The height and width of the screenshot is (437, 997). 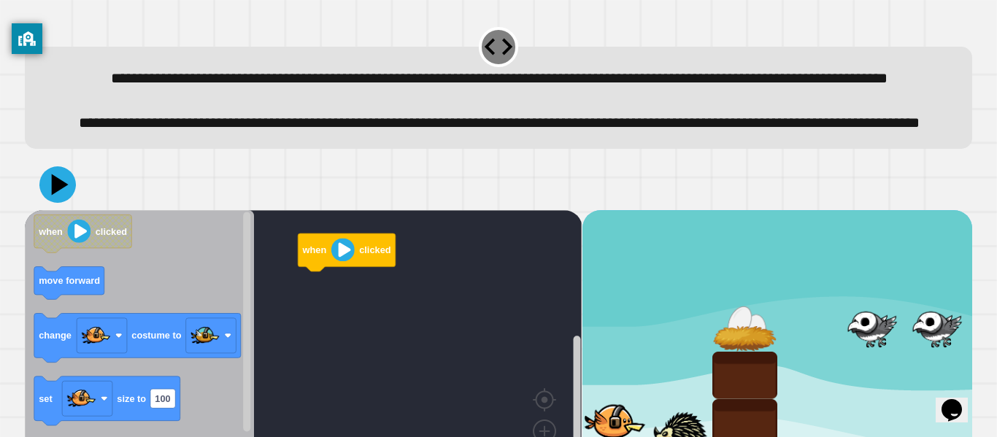 What do you see at coordinates (55, 335) in the screenshot?
I see `text: change` at bounding box center [55, 335].